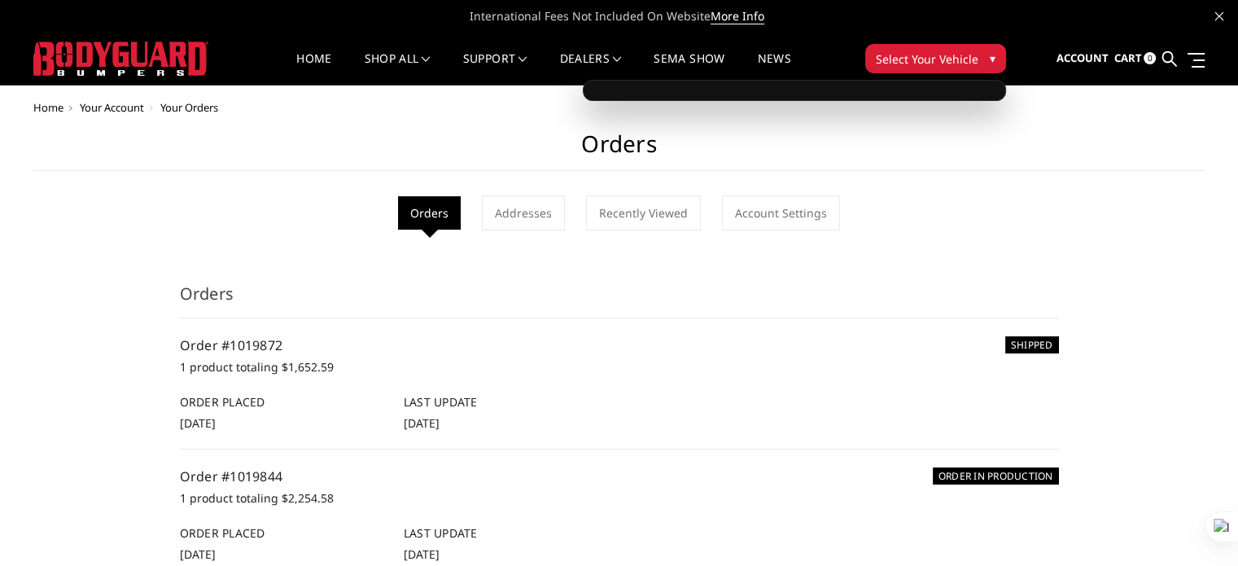  Describe the element at coordinates (619, 498) in the screenshot. I see `p: 1 product totaling $2,254.58` at that location.